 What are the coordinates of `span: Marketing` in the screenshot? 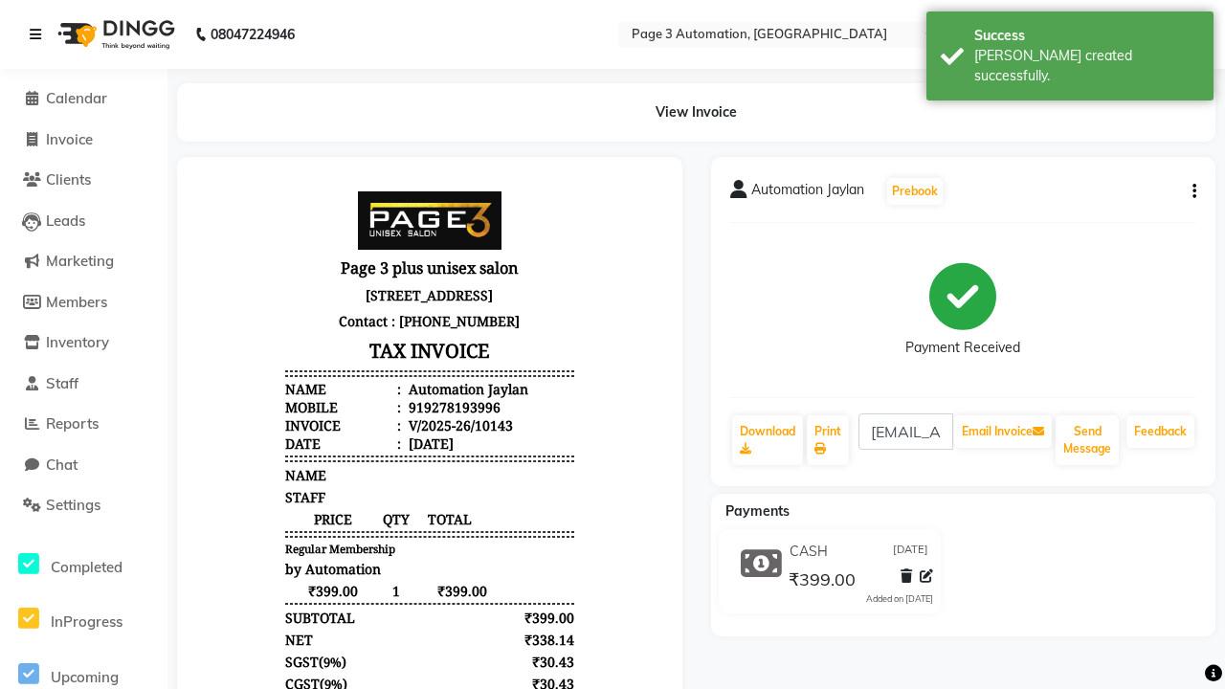 It's located at (79, 260).